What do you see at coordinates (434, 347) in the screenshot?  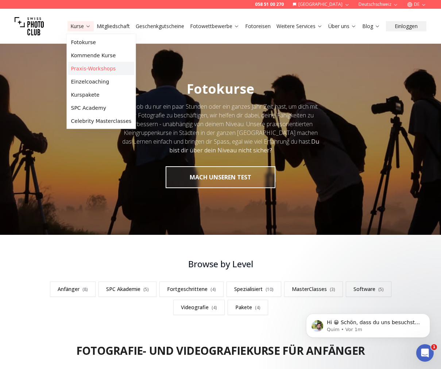 I see `span: 1` at bounding box center [434, 347].